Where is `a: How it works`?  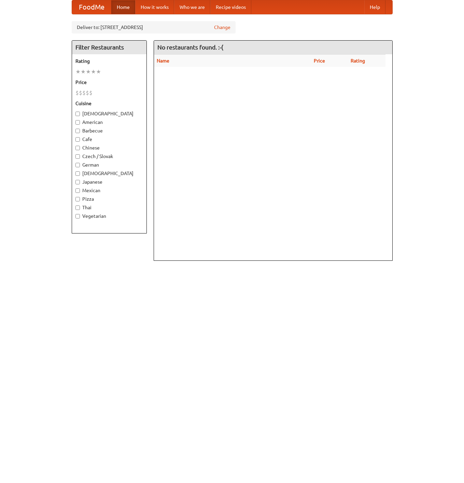 a: How it works is located at coordinates (155, 7).